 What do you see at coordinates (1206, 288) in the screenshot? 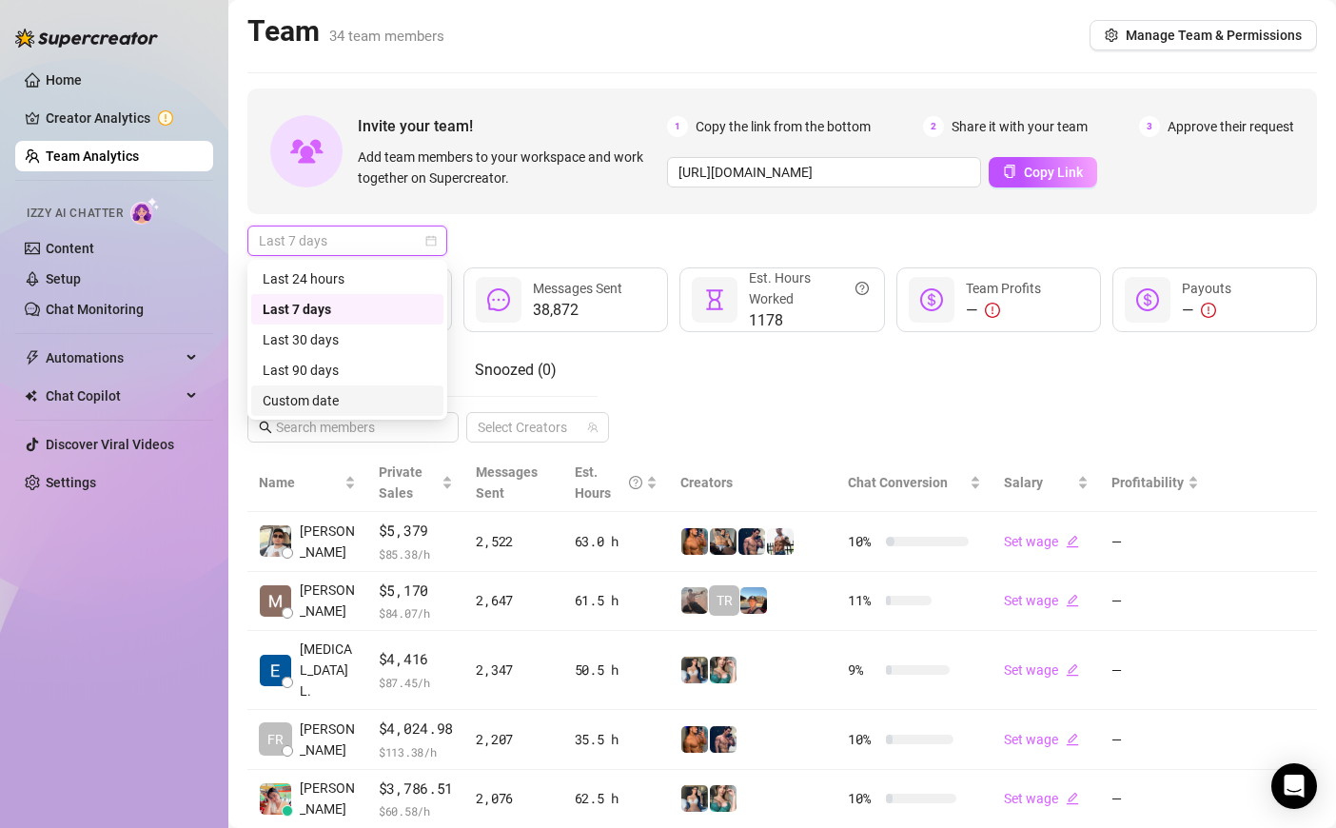
I see `span: Payouts` at bounding box center [1206, 288].